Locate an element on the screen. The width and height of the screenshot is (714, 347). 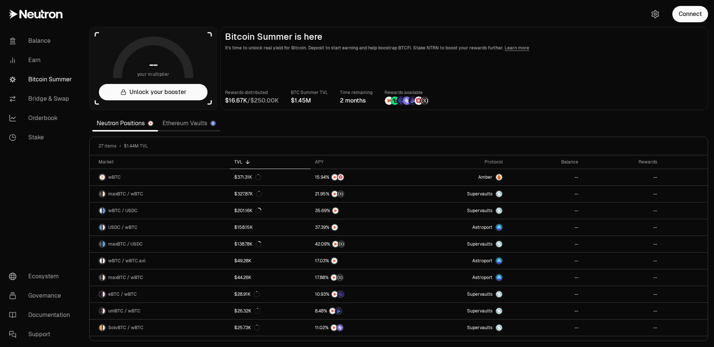
span: Amber is located at coordinates (485, 177).